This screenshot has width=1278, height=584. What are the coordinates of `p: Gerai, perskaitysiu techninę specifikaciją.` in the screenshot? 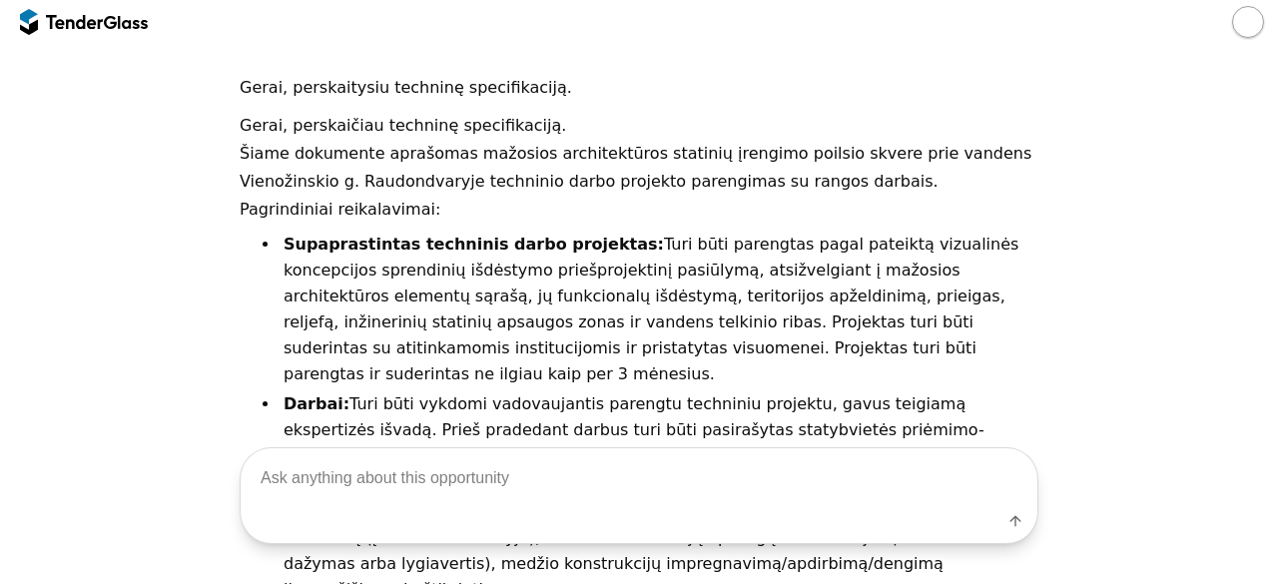 It's located at (639, 88).